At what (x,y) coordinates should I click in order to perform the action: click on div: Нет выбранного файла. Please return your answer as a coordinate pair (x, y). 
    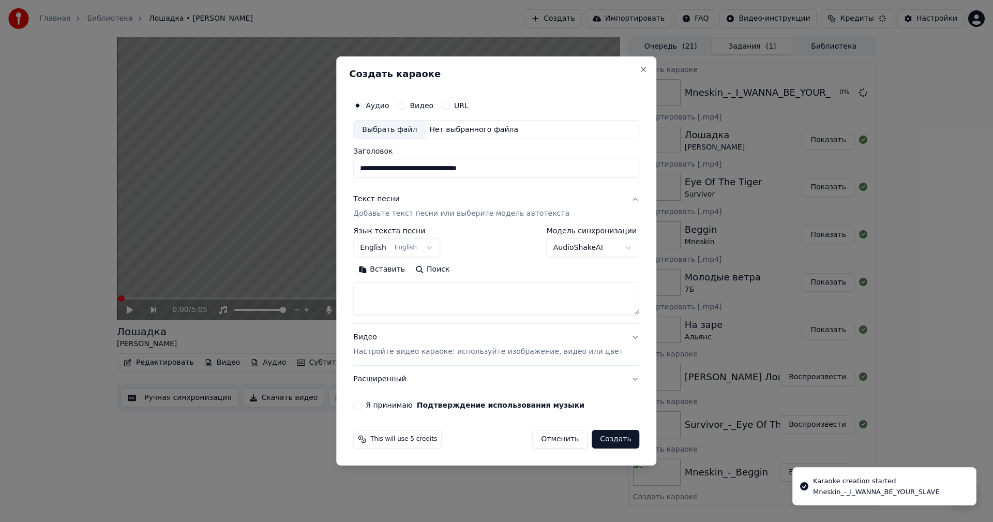
    Looking at the image, I should click on (474, 130).